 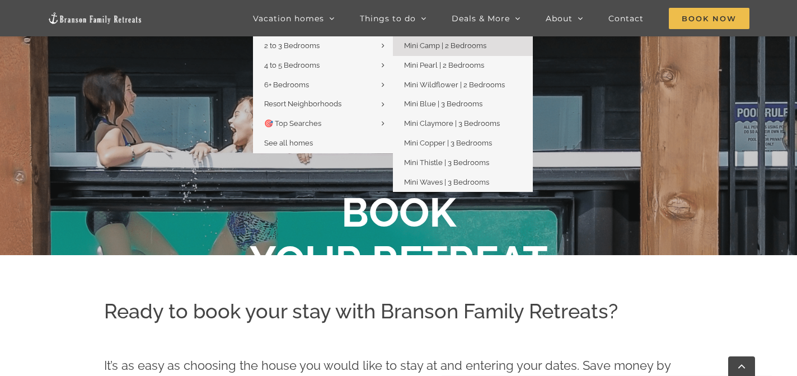 I want to click on a: 4 to 5 Bedrooms, so click(x=323, y=66).